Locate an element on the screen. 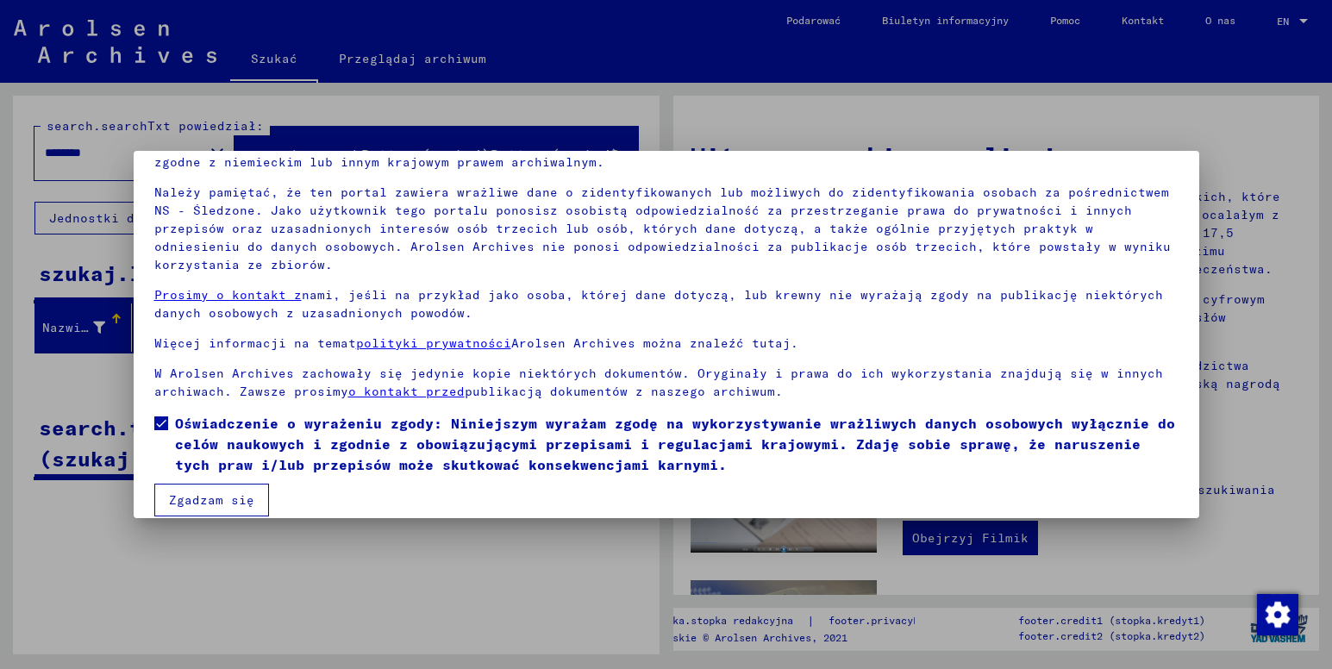 This screenshot has width=1332, height=669. p: nami, jeśli na przykład jako osoba, której dane dotyczą, lub krewny nie wyrażają zgody na publika... is located at coordinates (667, 304).